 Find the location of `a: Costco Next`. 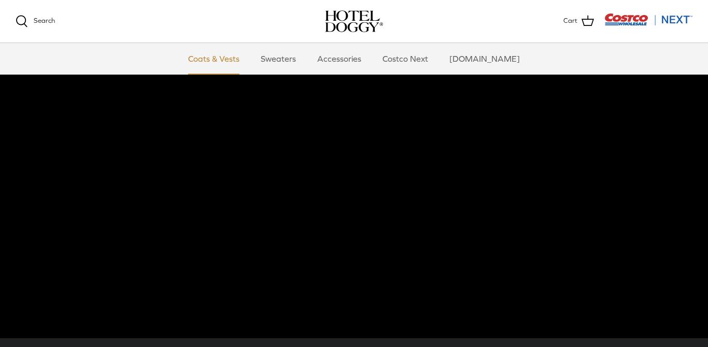

a: Costco Next is located at coordinates (405, 59).